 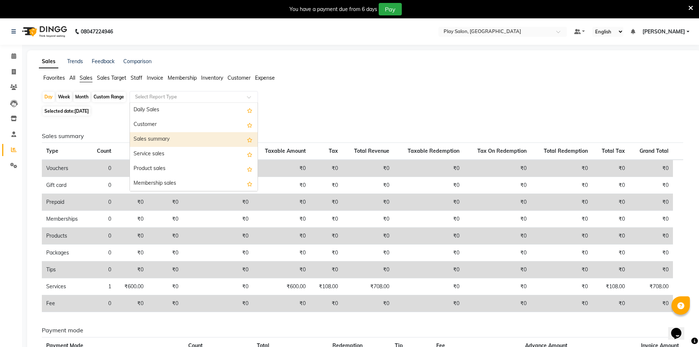 What do you see at coordinates (333, 151) in the screenshot?
I see `span: Tax` at bounding box center [333, 151].